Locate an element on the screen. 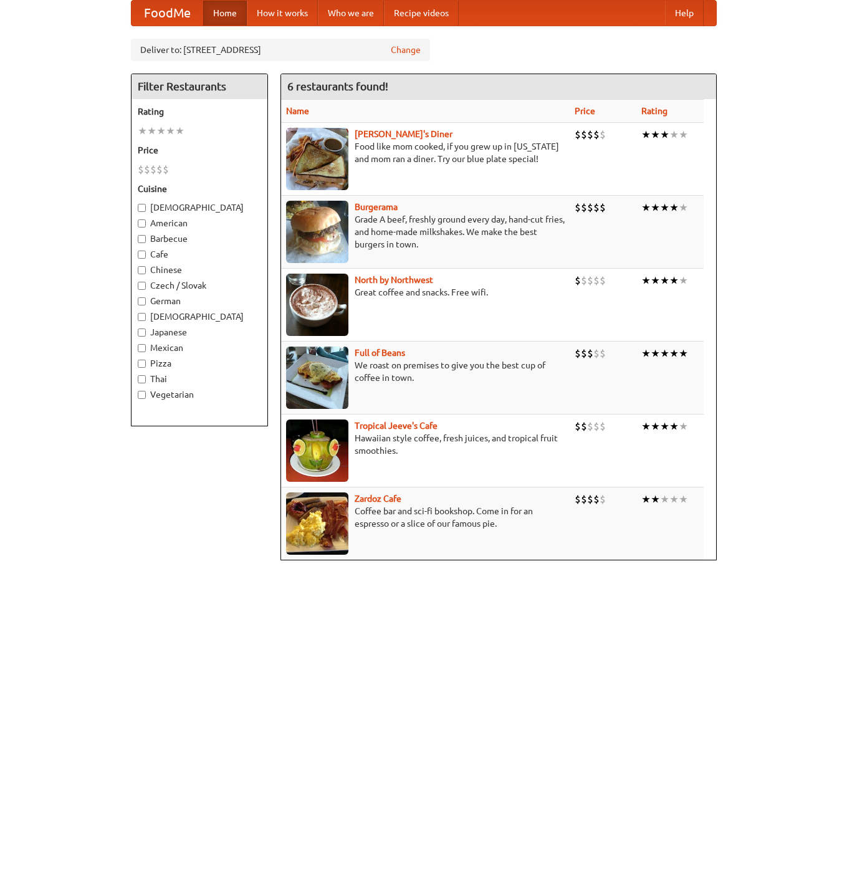  label: Thai is located at coordinates (199, 379).